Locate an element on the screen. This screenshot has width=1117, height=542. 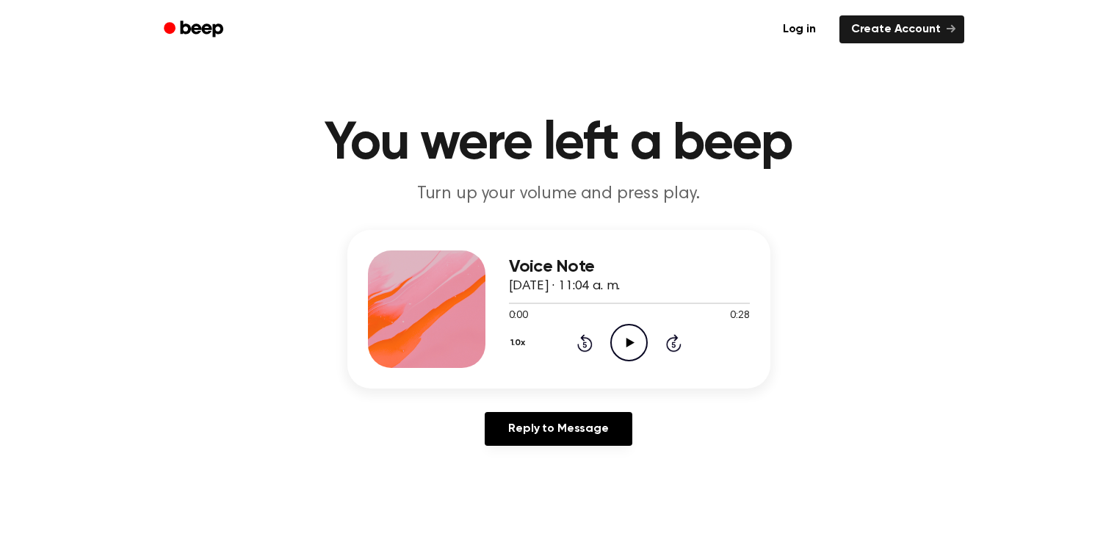
a: Log in is located at coordinates (799, 29).